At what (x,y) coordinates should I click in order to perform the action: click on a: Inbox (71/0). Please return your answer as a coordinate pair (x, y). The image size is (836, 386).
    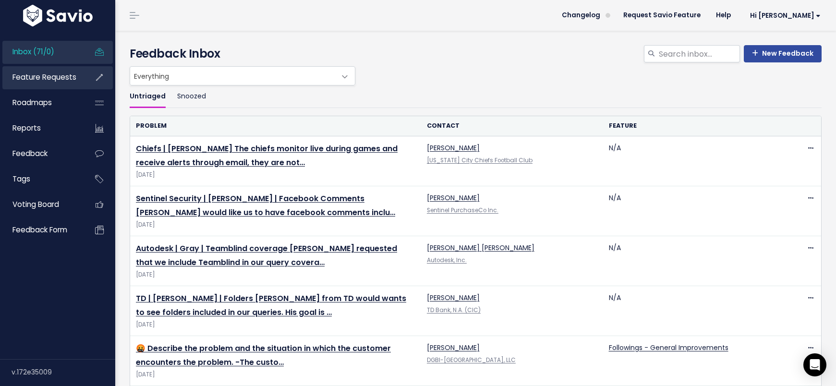
    Looking at the image, I should click on (41, 52).